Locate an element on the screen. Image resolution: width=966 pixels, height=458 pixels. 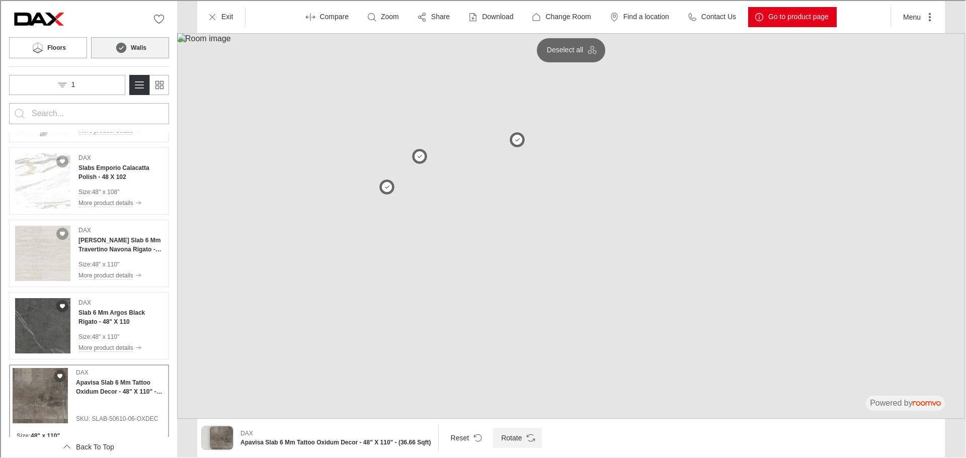
button: Show details for Apavisa Slab 6 Mm Tattoo Oxidum Decor - 48" X 110" - (36.66 Sqft) is located at coordinates (335, 437).